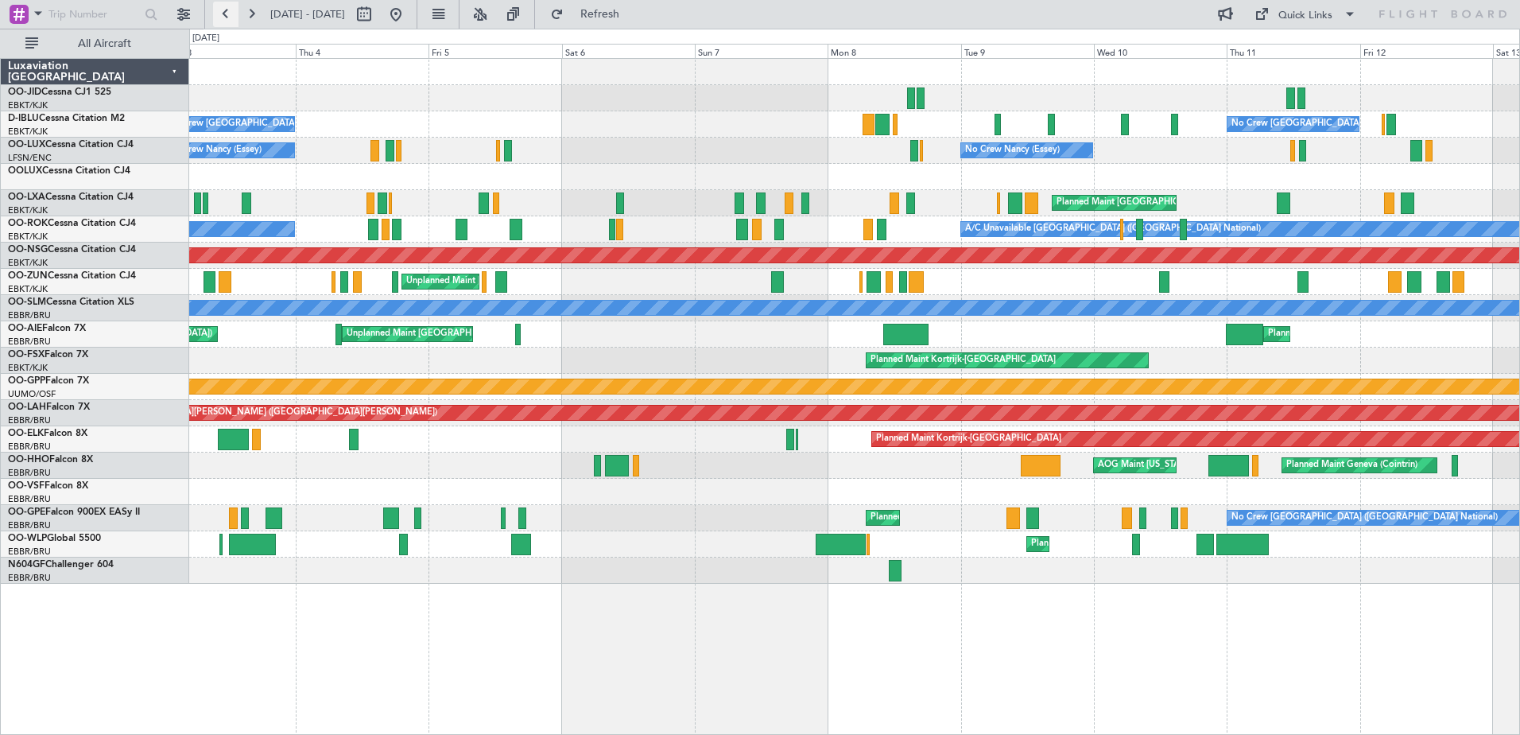 This screenshot has height=735, width=1520. What do you see at coordinates (1160, 51) in the screenshot?
I see `div: Wed 10` at bounding box center [1160, 51].